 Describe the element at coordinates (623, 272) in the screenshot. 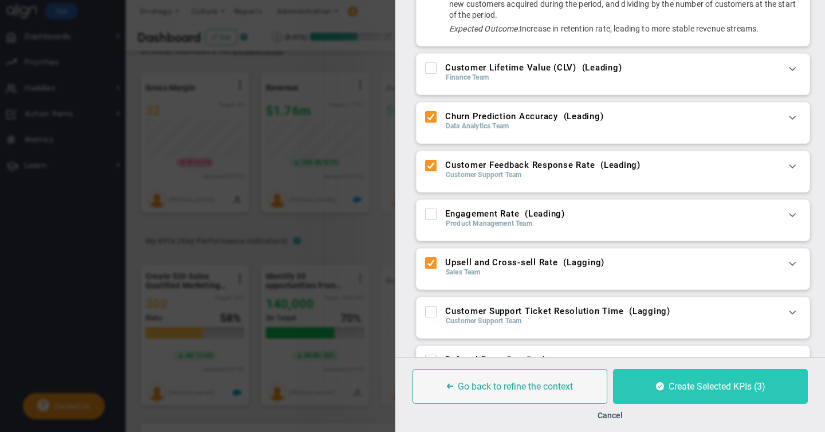

I see `h5: Sales Team` at that location.